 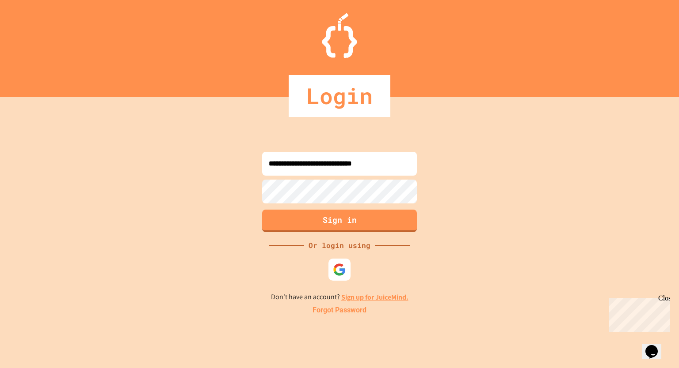 I want to click on a: Sign up for JuiceMind., so click(x=375, y=297).